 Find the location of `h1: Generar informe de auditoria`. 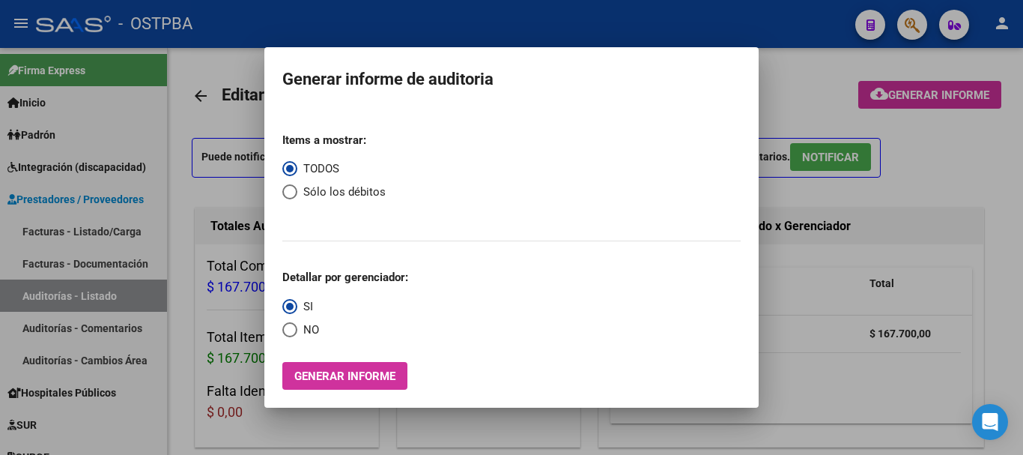

h1: Generar informe de auditoria is located at coordinates (512, 79).